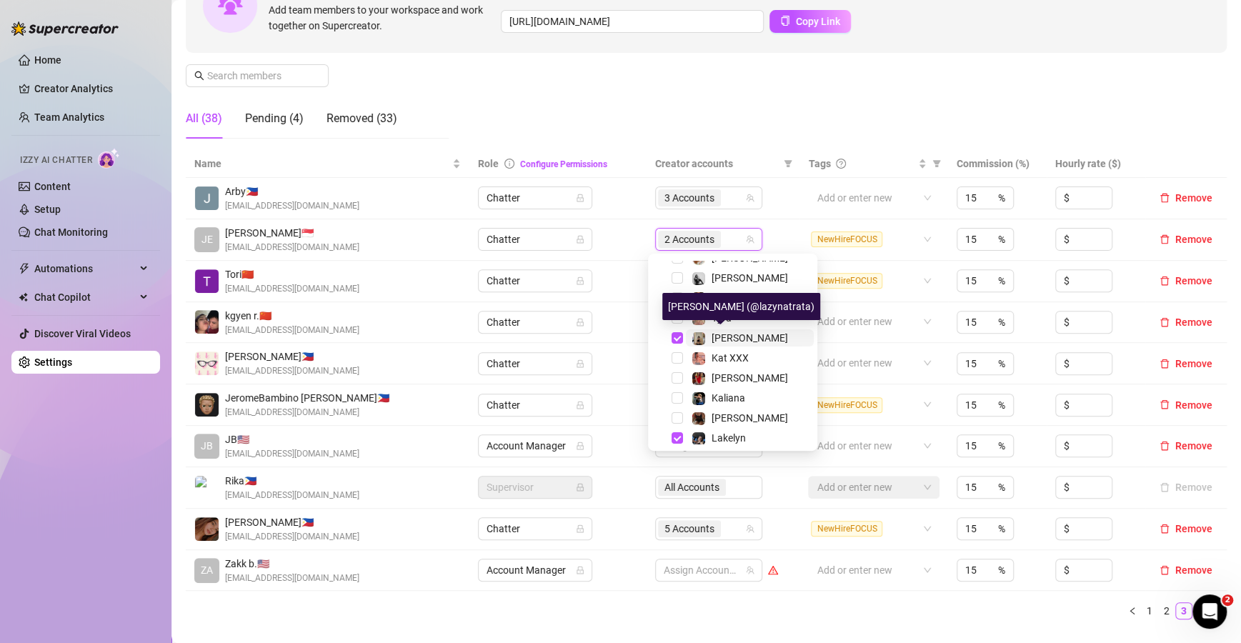 The height and width of the screenshot is (643, 1241). What do you see at coordinates (321, 164) in the screenshot?
I see `span: Name` at bounding box center [321, 164].